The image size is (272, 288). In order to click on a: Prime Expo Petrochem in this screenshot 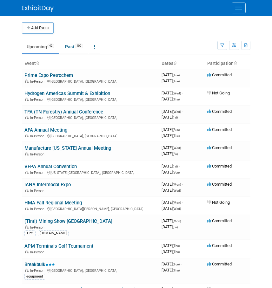, I will do `click(49, 75)`.